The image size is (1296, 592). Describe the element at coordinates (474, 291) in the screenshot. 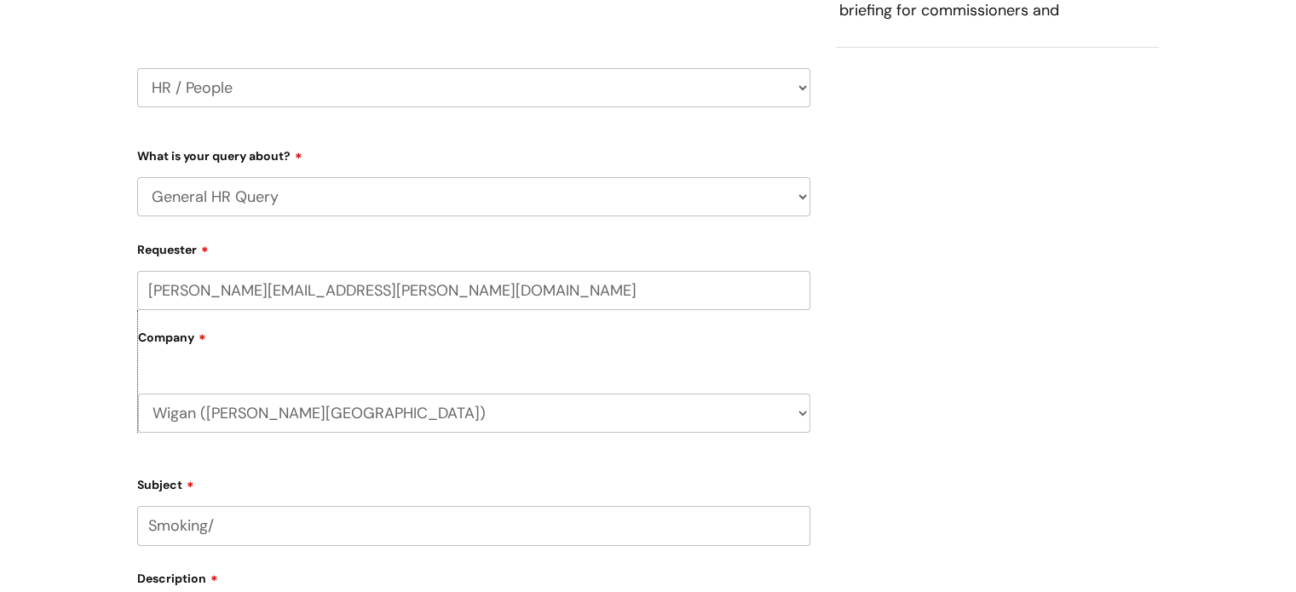

I see `input: Email` at that location.